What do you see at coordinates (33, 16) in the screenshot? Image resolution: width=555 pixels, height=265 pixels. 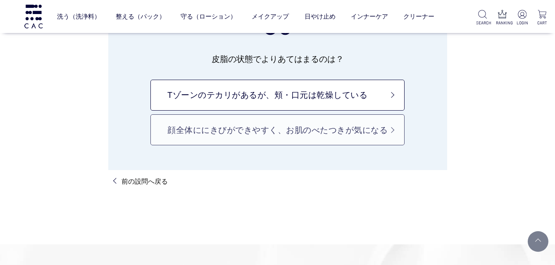 I see `img: logo` at bounding box center [33, 16].